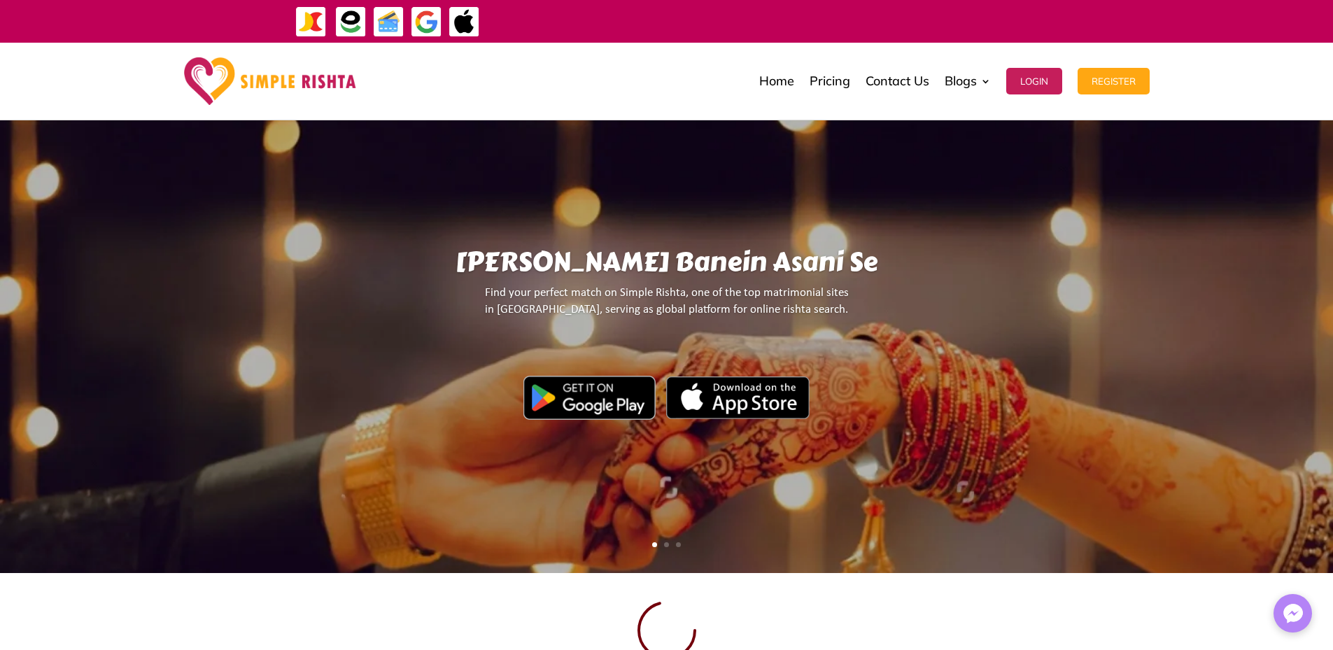  Describe the element at coordinates (426, 22) in the screenshot. I see `img: GooglePay-icon` at that location.